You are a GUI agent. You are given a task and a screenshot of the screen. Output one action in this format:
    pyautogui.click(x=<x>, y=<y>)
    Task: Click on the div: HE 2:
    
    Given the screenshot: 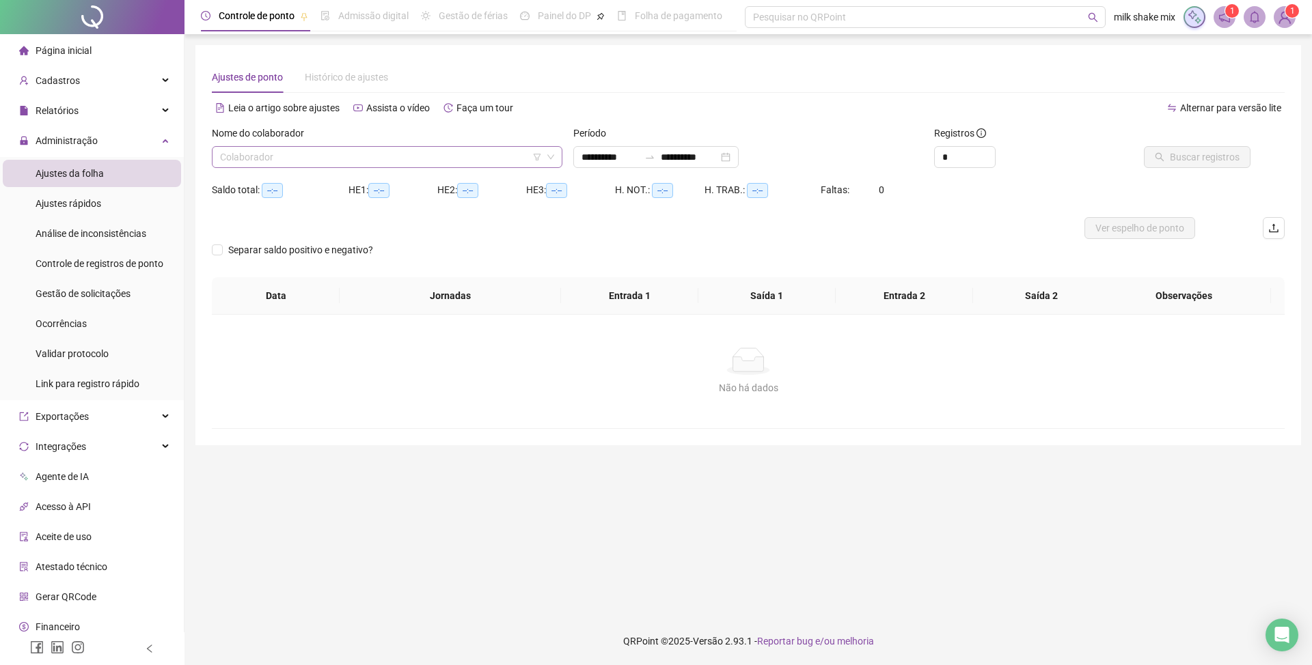 What is the action you would take?
    pyautogui.click(x=482, y=190)
    